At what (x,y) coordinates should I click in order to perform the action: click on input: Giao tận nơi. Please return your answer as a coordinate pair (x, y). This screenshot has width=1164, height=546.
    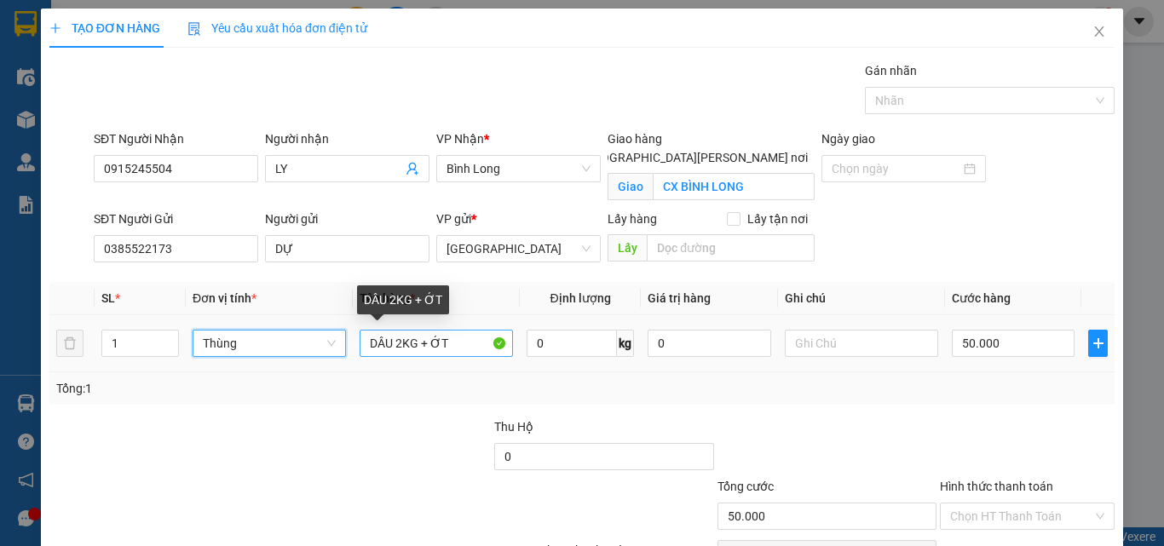
    Looking at the image, I should click on (734, 187).